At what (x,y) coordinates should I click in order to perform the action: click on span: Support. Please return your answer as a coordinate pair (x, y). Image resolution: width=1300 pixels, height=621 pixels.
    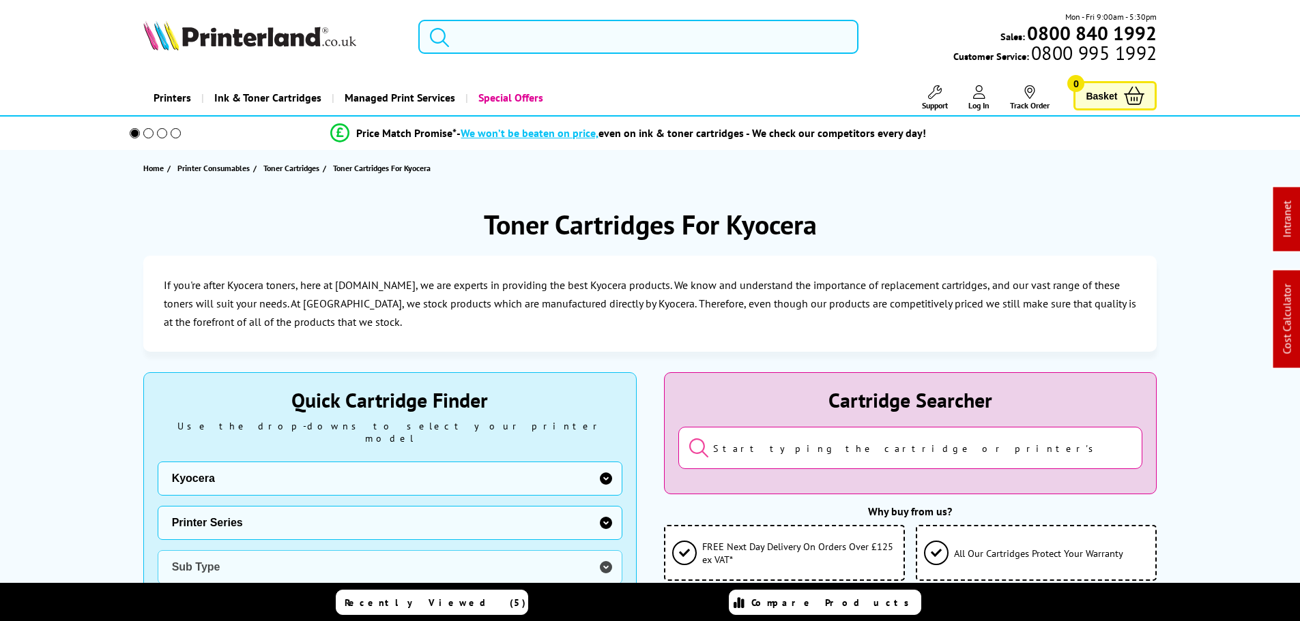
    Looking at the image, I should click on (935, 105).